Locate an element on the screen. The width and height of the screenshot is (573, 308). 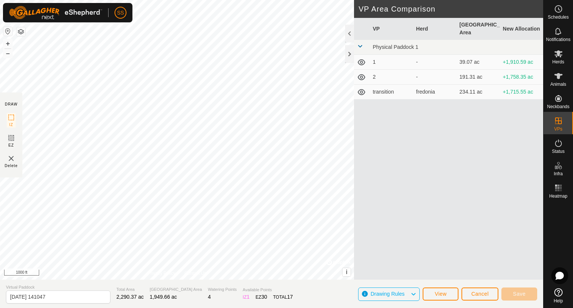
span: View is located at coordinates (440, 294).